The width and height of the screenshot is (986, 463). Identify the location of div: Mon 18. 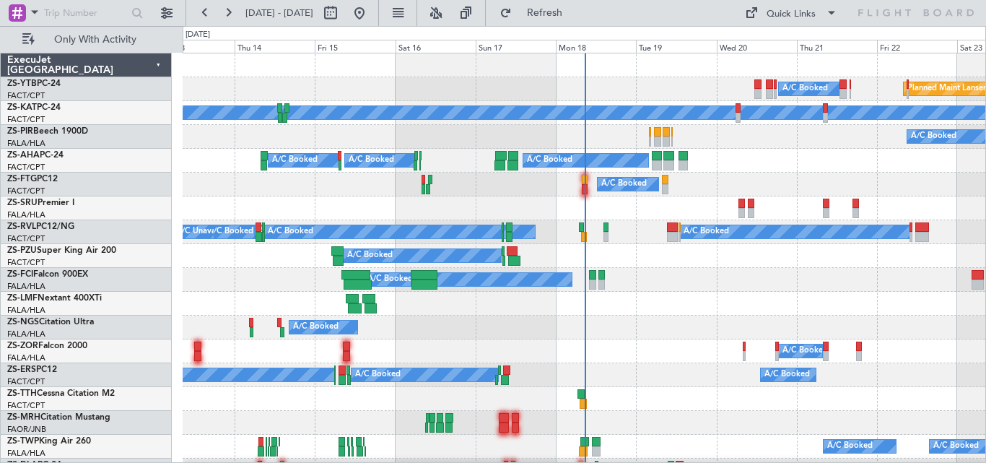
(595, 46).